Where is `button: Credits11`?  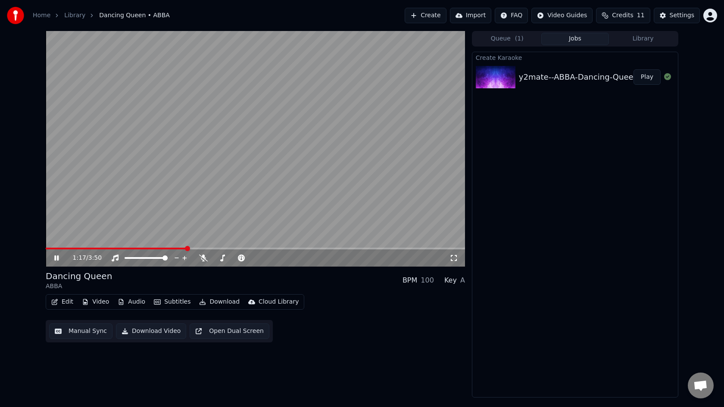 button: Credits11 is located at coordinates (623, 16).